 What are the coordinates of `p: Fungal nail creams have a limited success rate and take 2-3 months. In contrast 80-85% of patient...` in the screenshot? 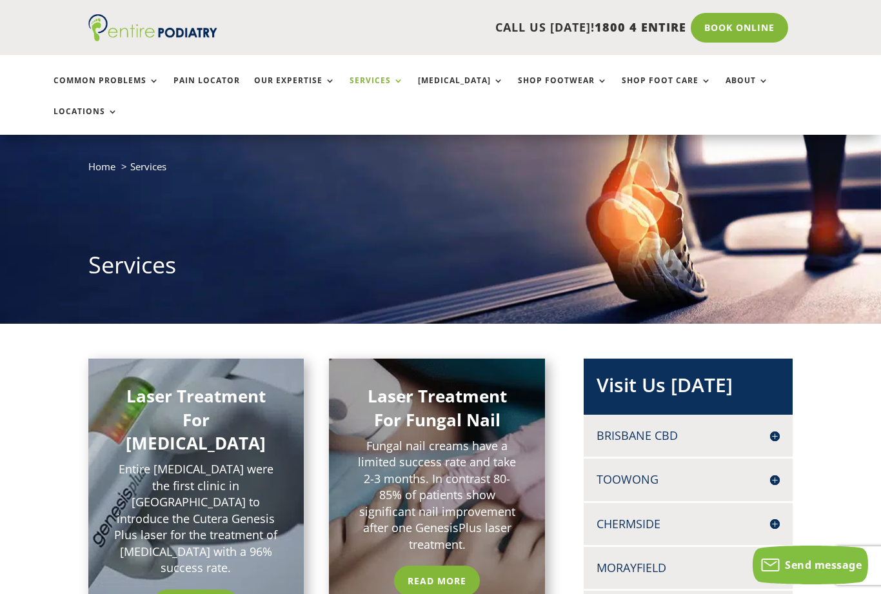 It's located at (437, 495).